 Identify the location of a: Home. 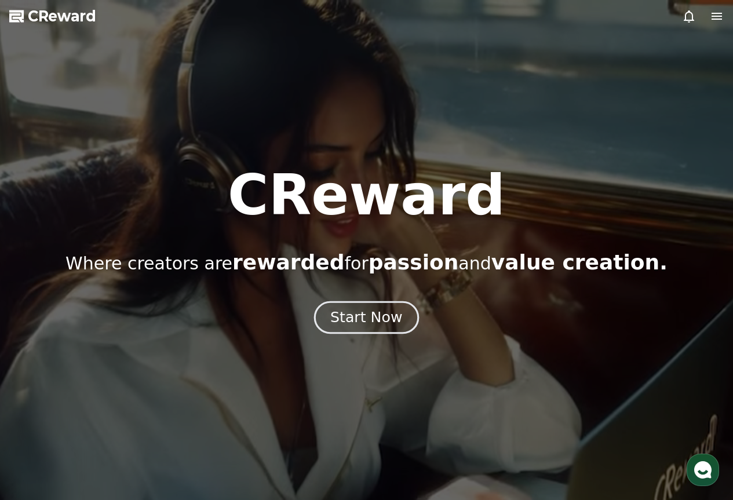
(40, 382).